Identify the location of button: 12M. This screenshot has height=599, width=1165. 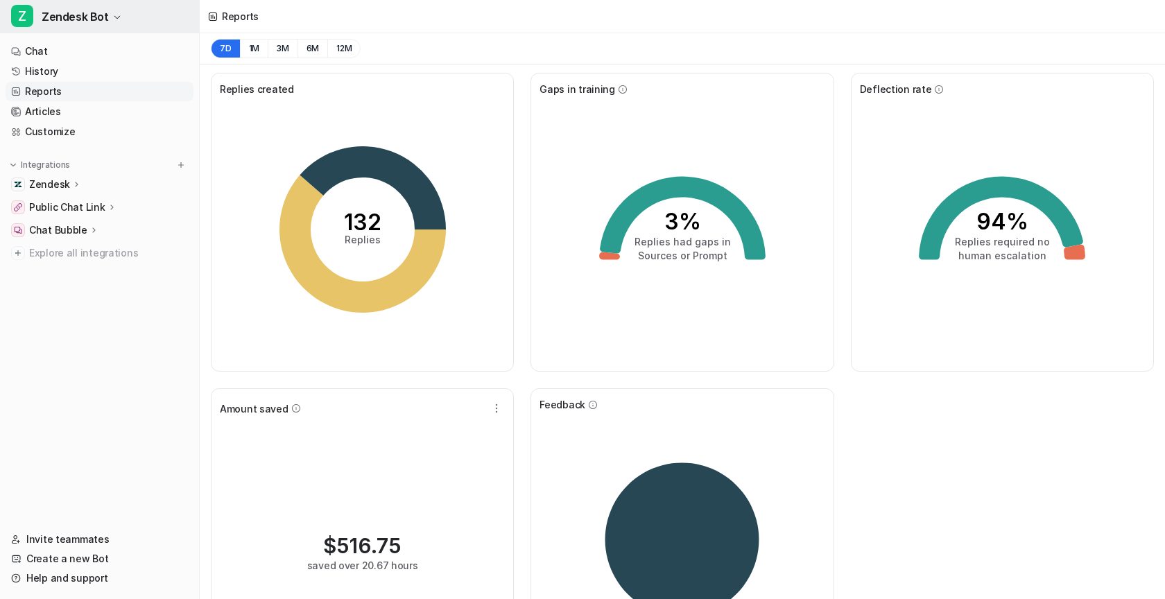
(344, 49).